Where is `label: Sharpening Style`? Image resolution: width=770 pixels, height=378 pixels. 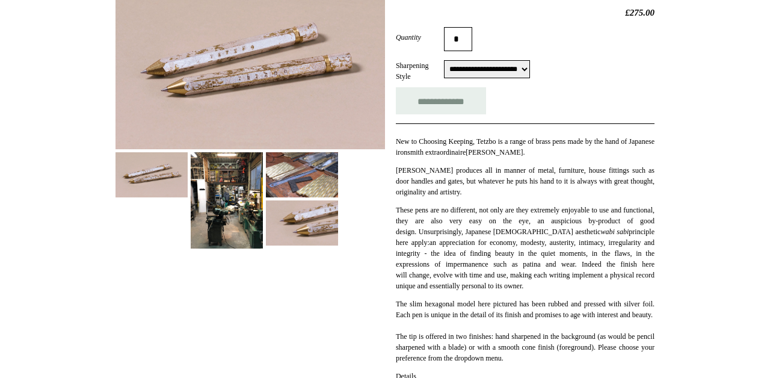 label: Sharpening Style is located at coordinates (420, 71).